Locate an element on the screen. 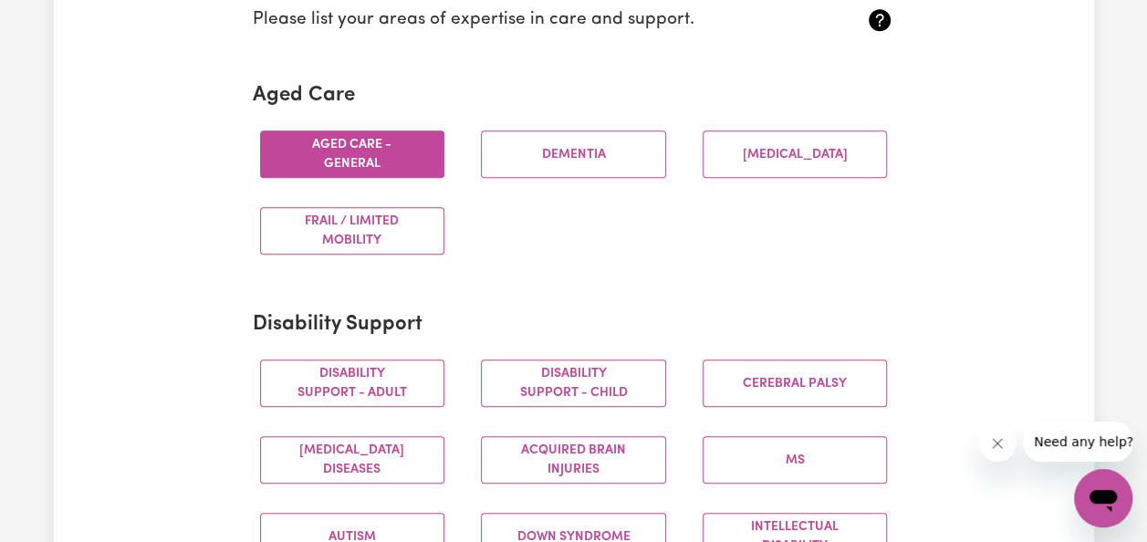  p: Please list your areas of expertise in care and support. is located at coordinates (520, 20).